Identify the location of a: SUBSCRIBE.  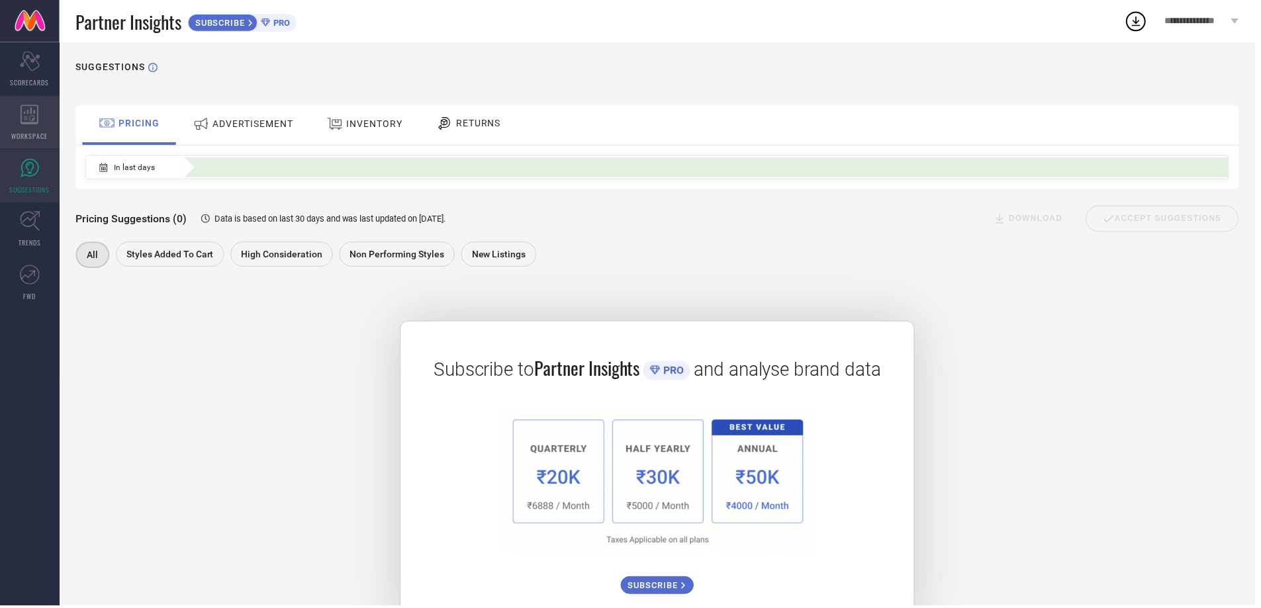
(660, 583).